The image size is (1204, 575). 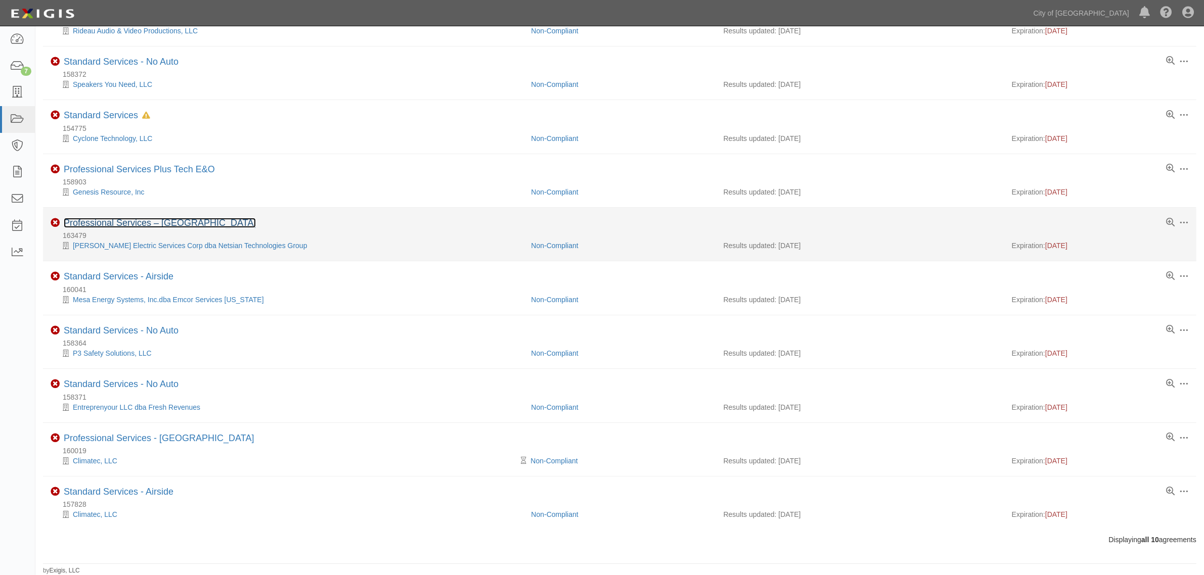 I want to click on img: logo-5460c22ac91f19d4615b14bd174203de0afe785f0fc80cf4dbbc73dc1793850b.png, so click(x=42, y=14).